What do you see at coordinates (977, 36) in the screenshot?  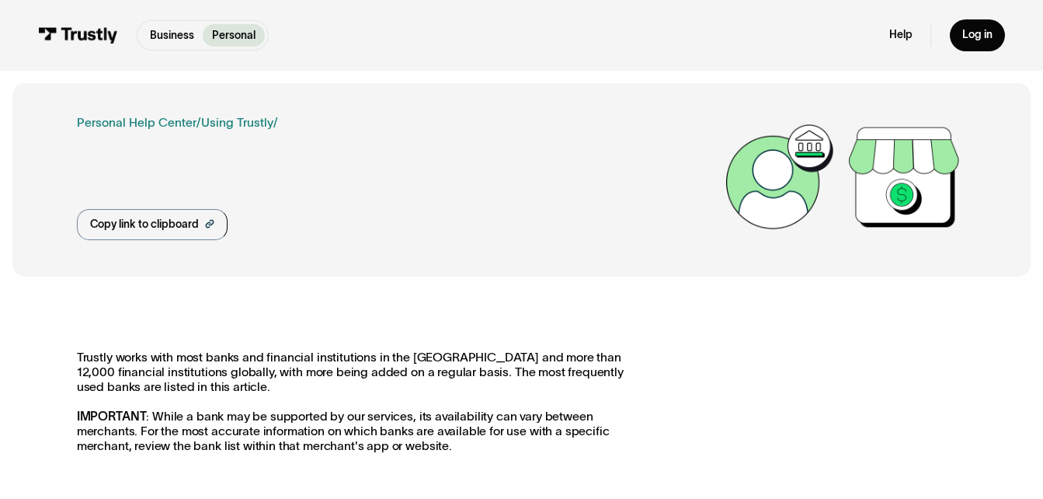 I see `a: Log in` at bounding box center [977, 36].